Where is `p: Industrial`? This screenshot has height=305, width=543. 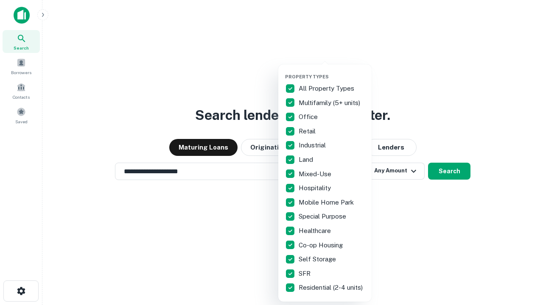
p: Industrial is located at coordinates (313, 145).